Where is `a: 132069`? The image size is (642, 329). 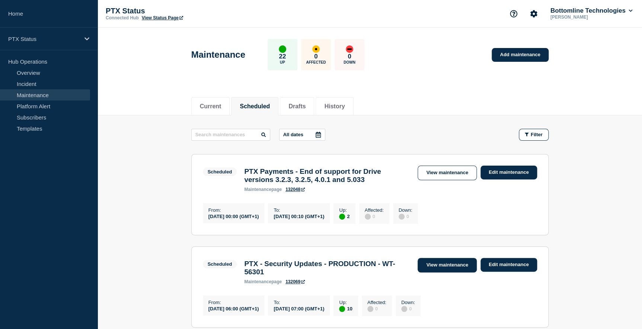
a: 132069 is located at coordinates (295, 282).